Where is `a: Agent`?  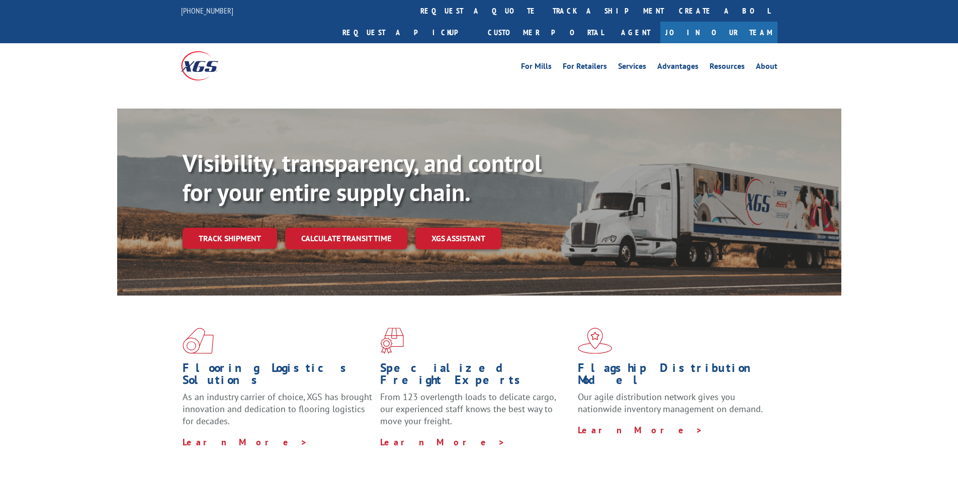
a: Agent is located at coordinates (636, 32).